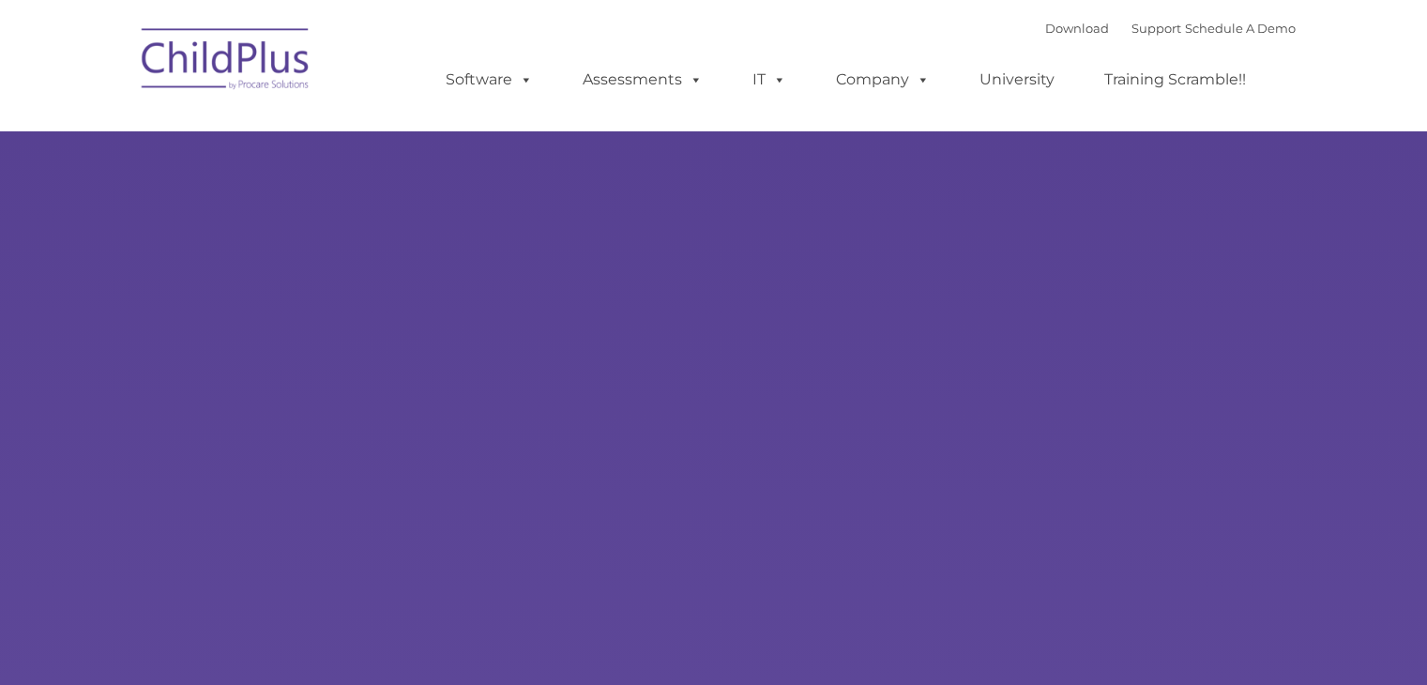 The width and height of the screenshot is (1427, 685). Describe the element at coordinates (1077, 28) in the screenshot. I see `a: Download` at that location.